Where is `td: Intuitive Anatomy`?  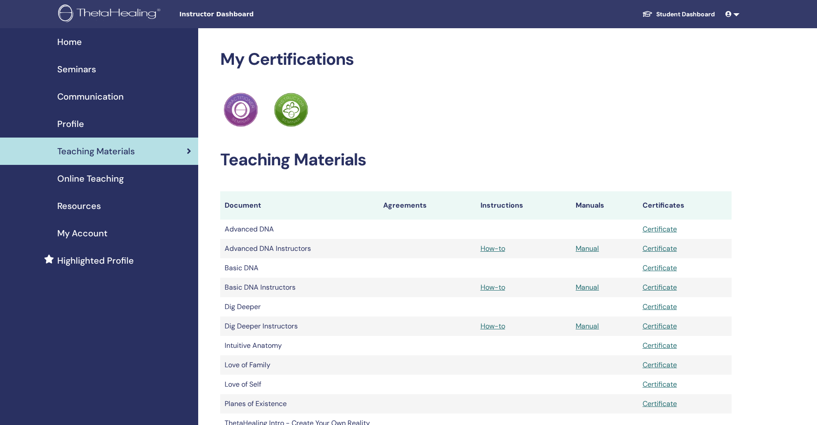
td: Intuitive Anatomy is located at coordinates (300, 345).